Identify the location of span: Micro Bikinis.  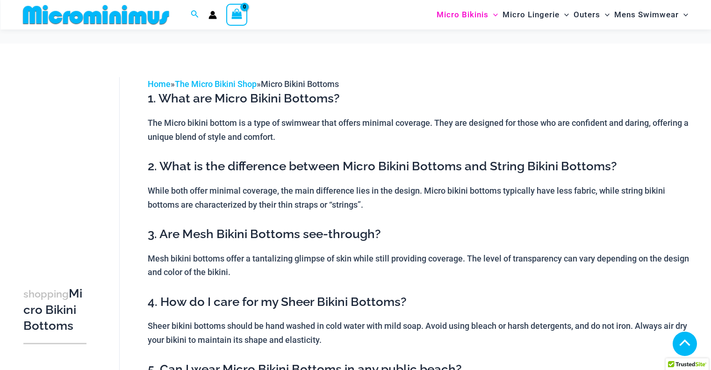
(462, 14).